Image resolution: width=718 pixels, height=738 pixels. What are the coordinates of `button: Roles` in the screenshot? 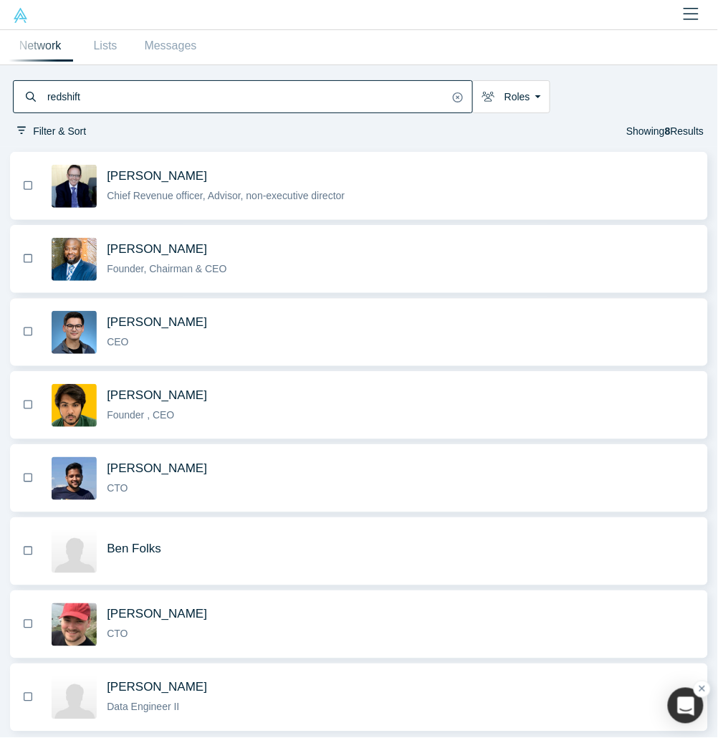 It's located at (511, 97).